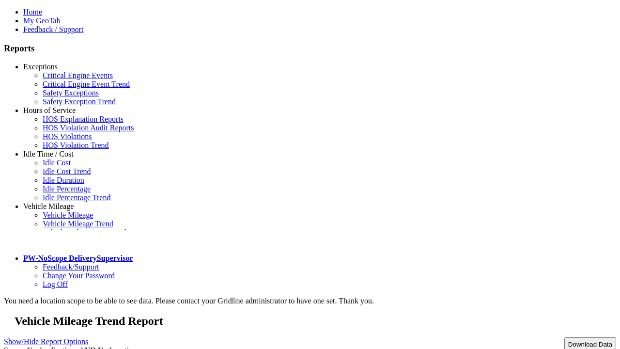  What do you see at coordinates (67, 136) in the screenshot?
I see `a: HOS Violations` at bounding box center [67, 136].